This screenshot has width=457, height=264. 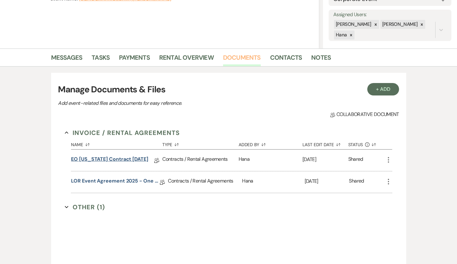 I want to click on a: Notes, so click(x=321, y=59).